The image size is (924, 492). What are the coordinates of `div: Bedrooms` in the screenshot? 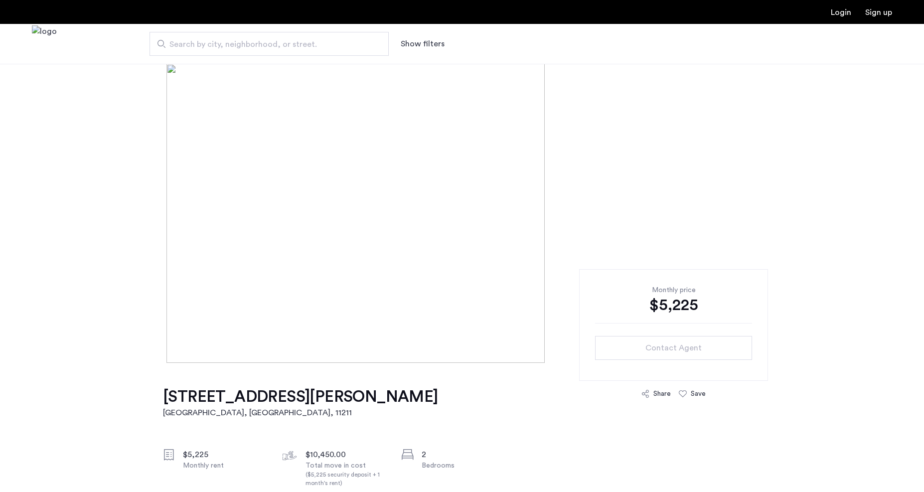 It's located at (464, 466).